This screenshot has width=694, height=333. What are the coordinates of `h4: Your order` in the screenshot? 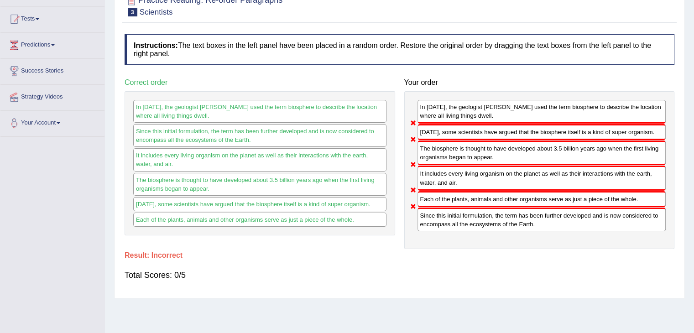 It's located at (539, 83).